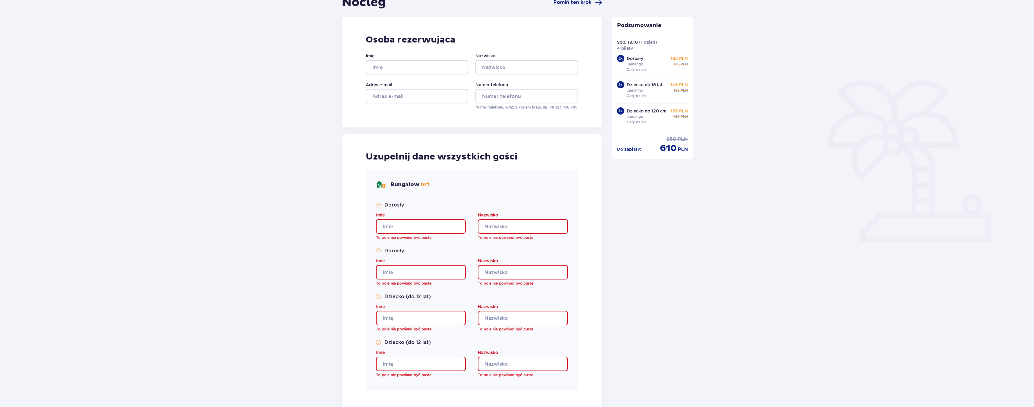 The width and height of the screenshot is (1034, 407). Describe the element at coordinates (679, 111) in the screenshot. I see `p: 135 PLN` at that location.